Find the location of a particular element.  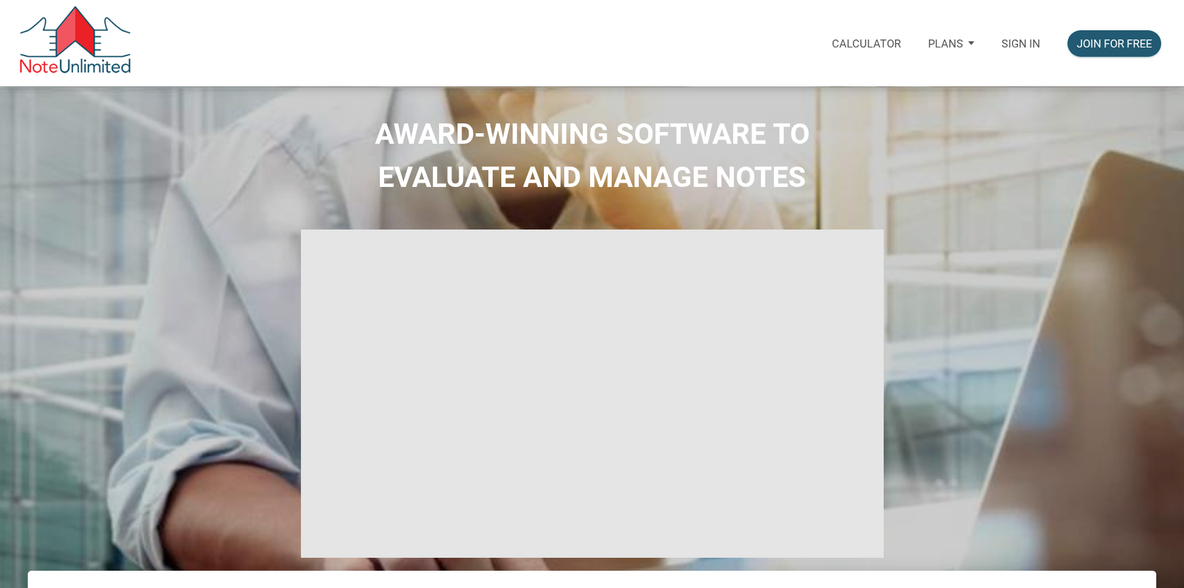

p: Calculator is located at coordinates (866, 43).